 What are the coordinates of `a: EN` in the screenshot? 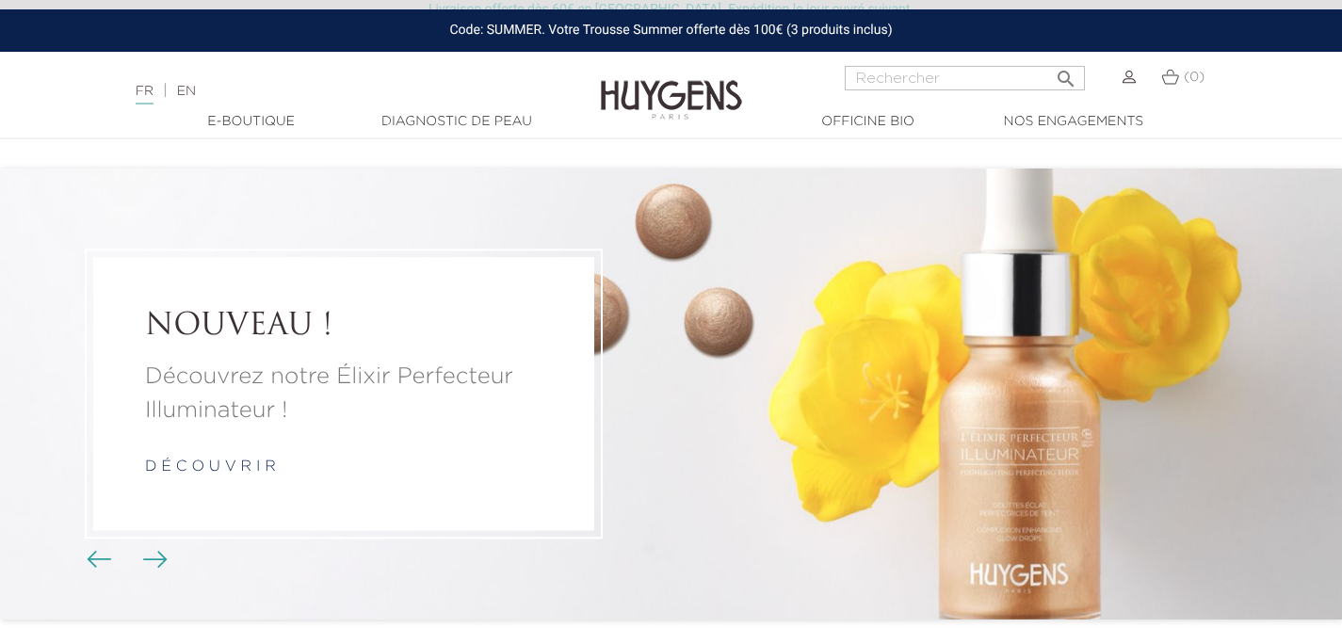 It's located at (186, 91).